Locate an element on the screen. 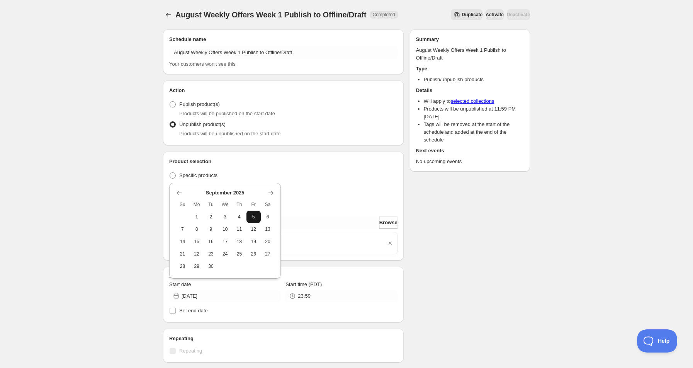  th: Wednesday is located at coordinates (225, 204).